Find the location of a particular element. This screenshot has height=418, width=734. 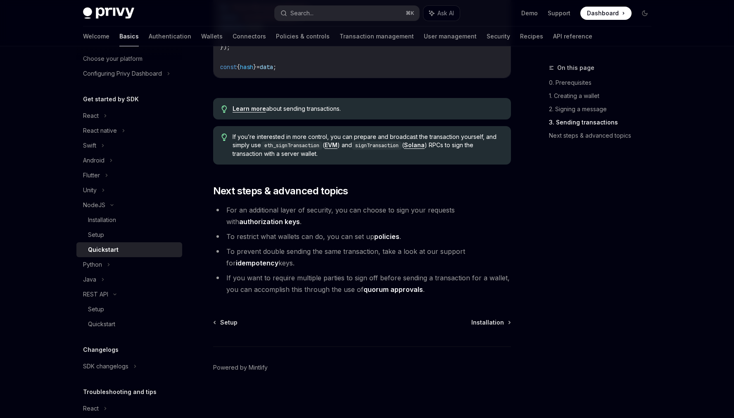

a: User management is located at coordinates (450, 36).